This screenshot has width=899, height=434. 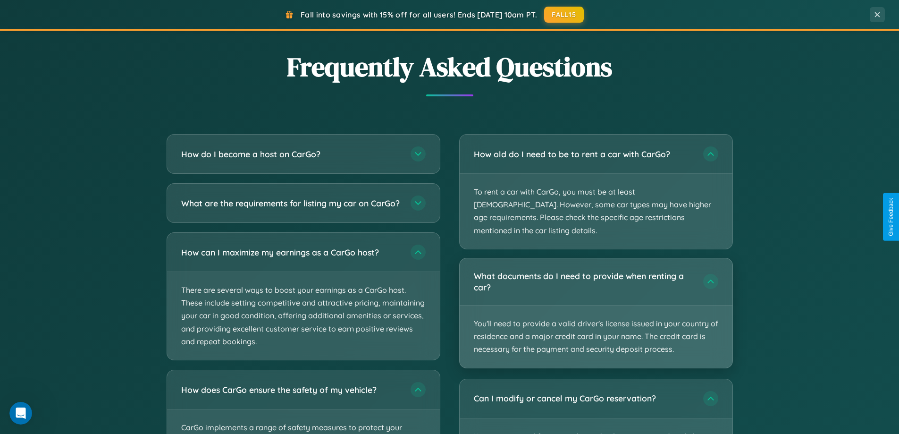 I want to click on div: Give Feedback, so click(x=891, y=217).